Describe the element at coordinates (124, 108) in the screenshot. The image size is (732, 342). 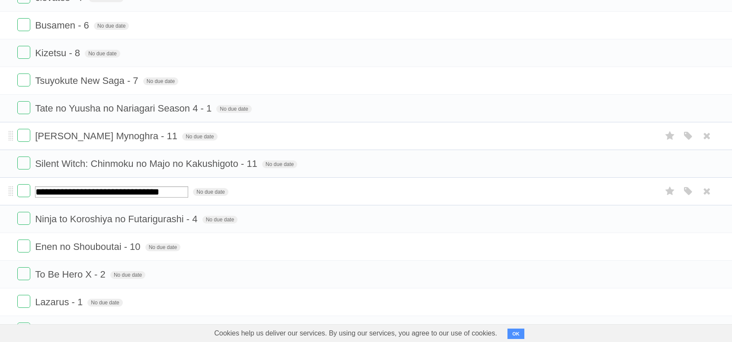
I see `span: Tate no Yuusha no Nariagari Season 4 - 1` at that location.